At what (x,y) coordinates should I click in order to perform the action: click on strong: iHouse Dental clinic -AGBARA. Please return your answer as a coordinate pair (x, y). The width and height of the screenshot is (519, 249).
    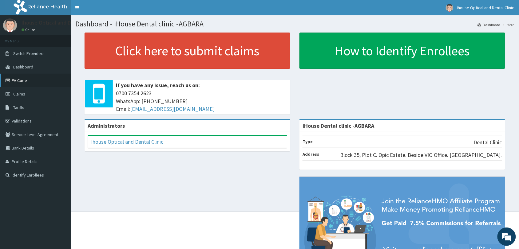
    Looking at the image, I should click on (338, 126).